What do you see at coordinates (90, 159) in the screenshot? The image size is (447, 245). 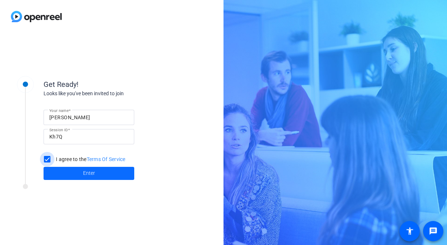 I see `label: I agree to the` at bounding box center [90, 159].